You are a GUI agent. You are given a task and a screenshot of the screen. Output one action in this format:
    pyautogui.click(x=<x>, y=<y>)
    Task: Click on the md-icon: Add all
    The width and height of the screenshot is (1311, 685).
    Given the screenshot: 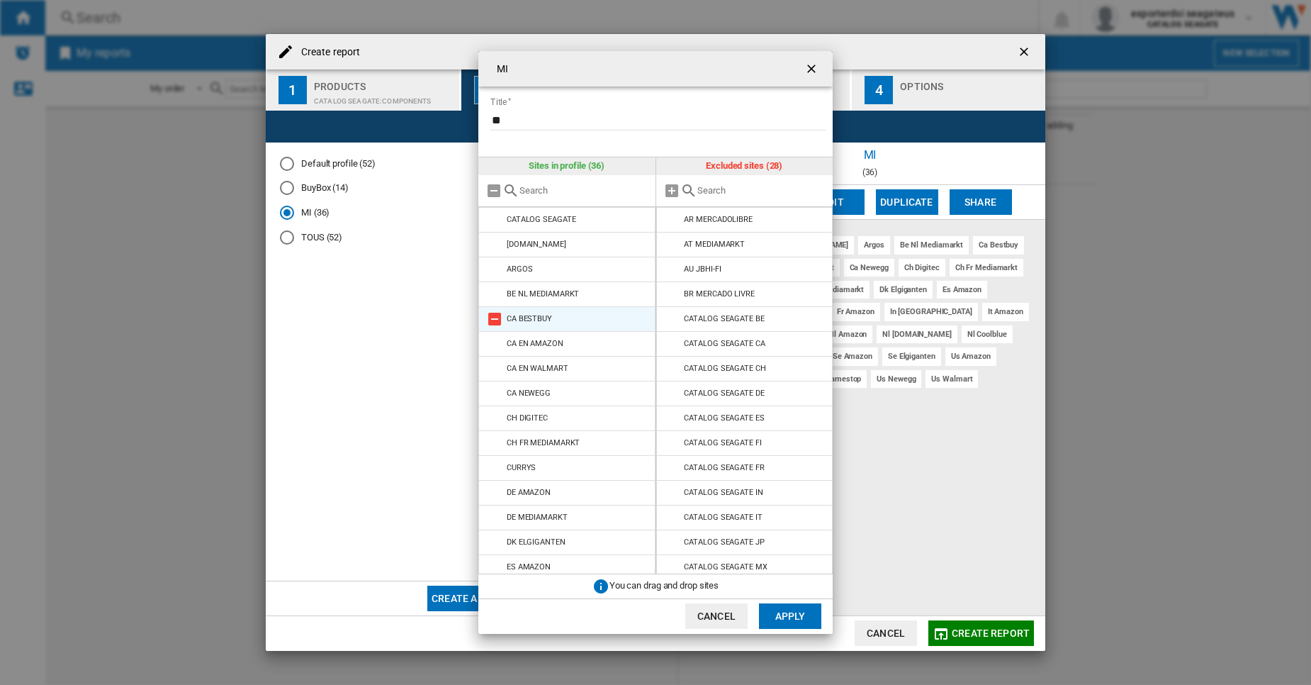 What is the action you would take?
    pyautogui.click(x=672, y=191)
    